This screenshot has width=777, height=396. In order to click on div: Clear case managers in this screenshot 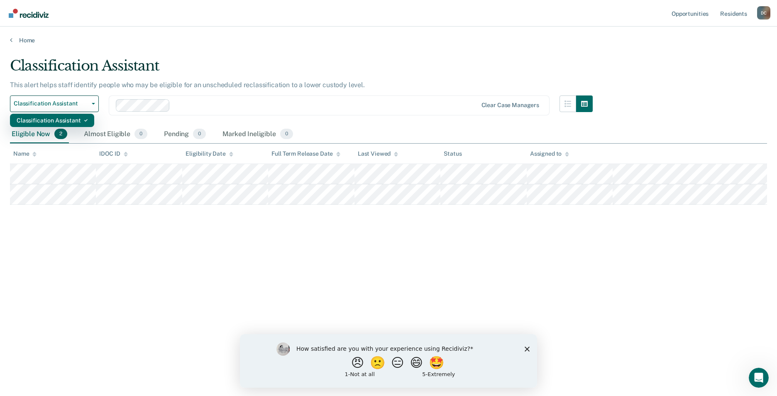, I will do `click(510, 105)`.